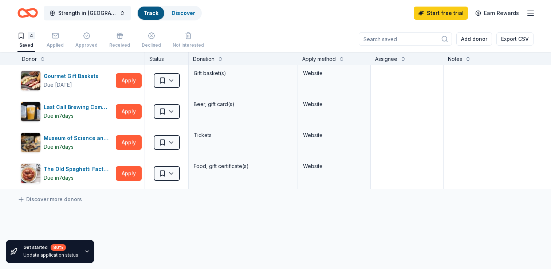 The image size is (551, 269). What do you see at coordinates (474, 39) in the screenshot?
I see `button: Add donor` at bounding box center [474, 39].